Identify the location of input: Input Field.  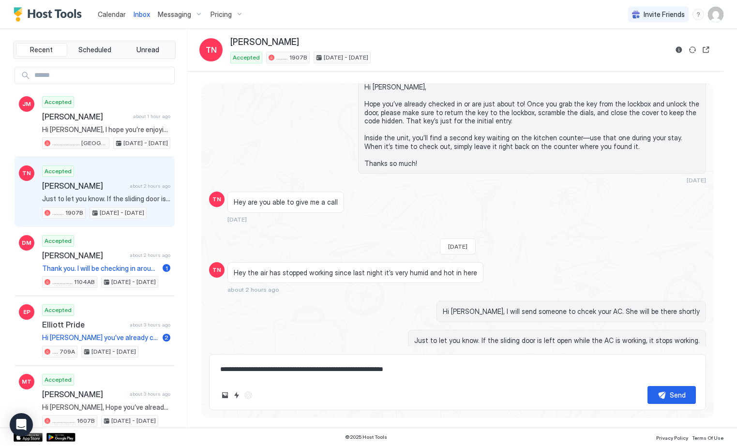
(102, 75).